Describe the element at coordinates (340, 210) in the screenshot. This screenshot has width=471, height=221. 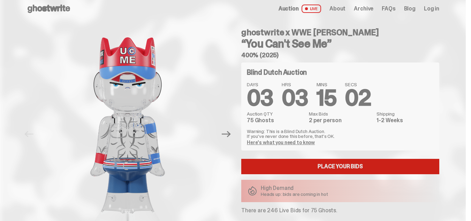
I see `p: There are 246 Live Bids for 75 Ghosts.` at that location.